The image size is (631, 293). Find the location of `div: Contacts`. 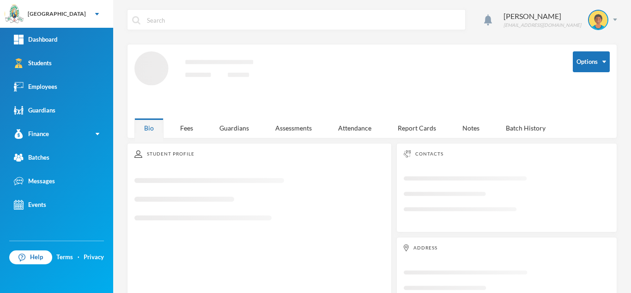

div: Contacts is located at coordinates (507, 153).